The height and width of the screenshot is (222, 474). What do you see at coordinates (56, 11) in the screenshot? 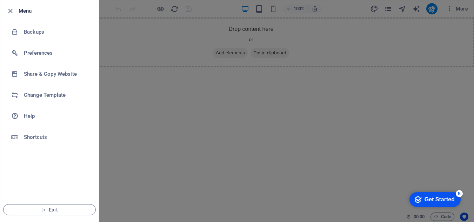
I see `h6: Menu` at bounding box center [56, 11].